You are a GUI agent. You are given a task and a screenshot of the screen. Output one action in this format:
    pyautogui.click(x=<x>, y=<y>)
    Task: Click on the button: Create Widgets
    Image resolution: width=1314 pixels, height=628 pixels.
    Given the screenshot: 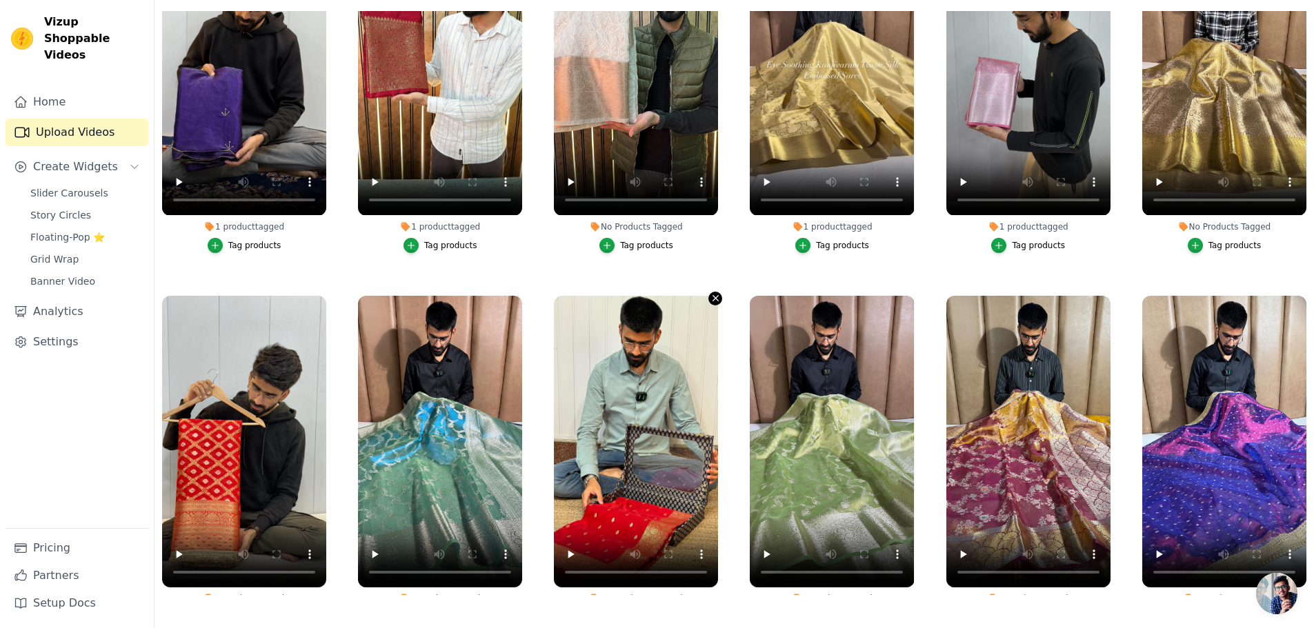 What is the action you would take?
    pyautogui.click(x=77, y=167)
    